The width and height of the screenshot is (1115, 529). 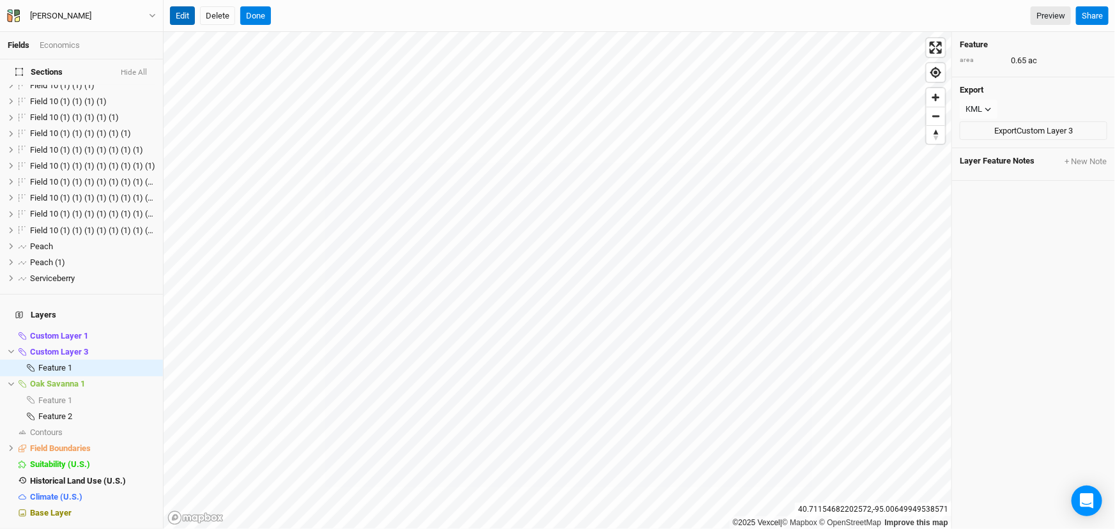 I want to click on div: Historical Land Use (U.S.), so click(x=93, y=481).